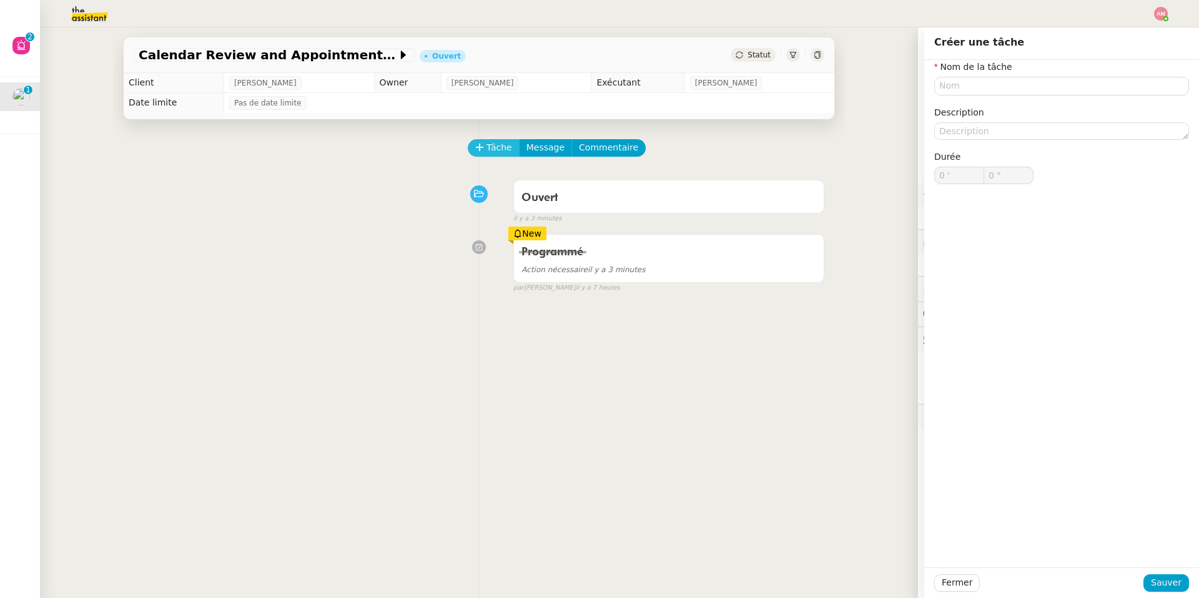 This screenshot has height=598, width=1199. What do you see at coordinates (30, 38) in the screenshot?
I see `p: 2` at bounding box center [30, 38].